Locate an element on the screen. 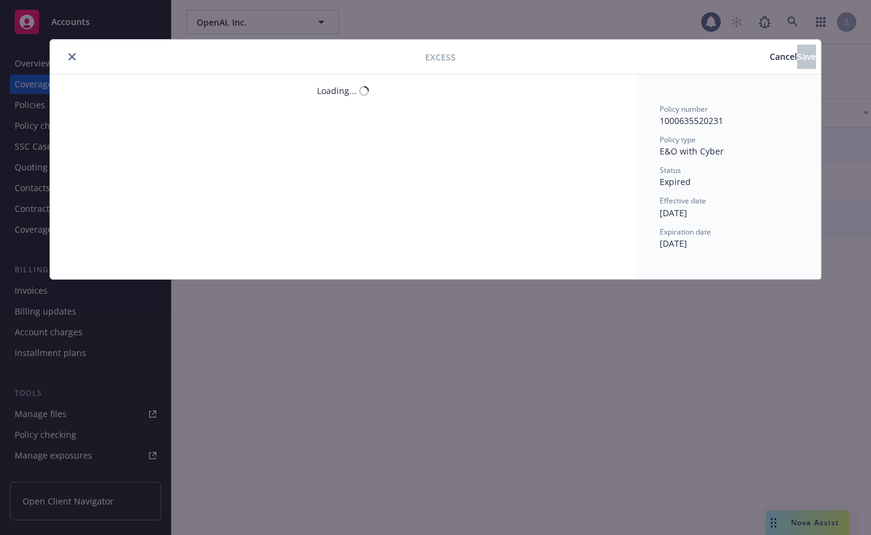 The image size is (871, 535). span: Policy type is located at coordinates (677, 139).